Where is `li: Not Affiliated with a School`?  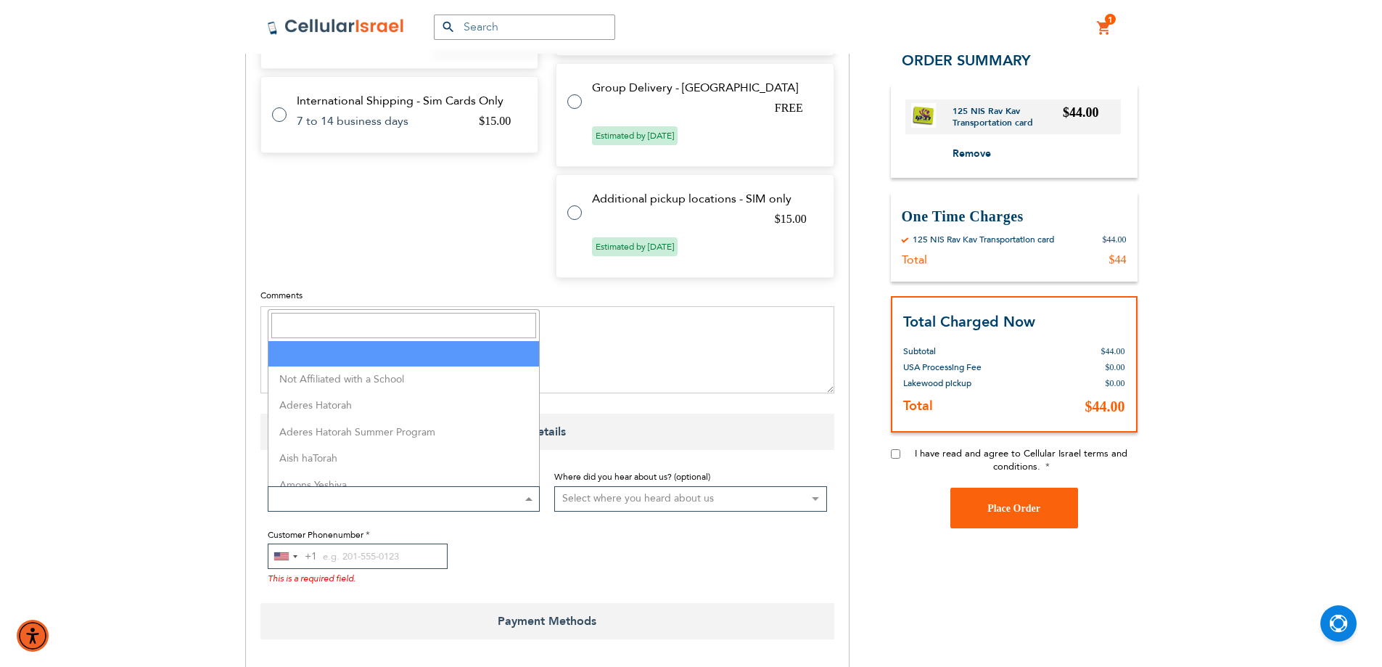 li: Not Affiliated with a School is located at coordinates (404, 379).